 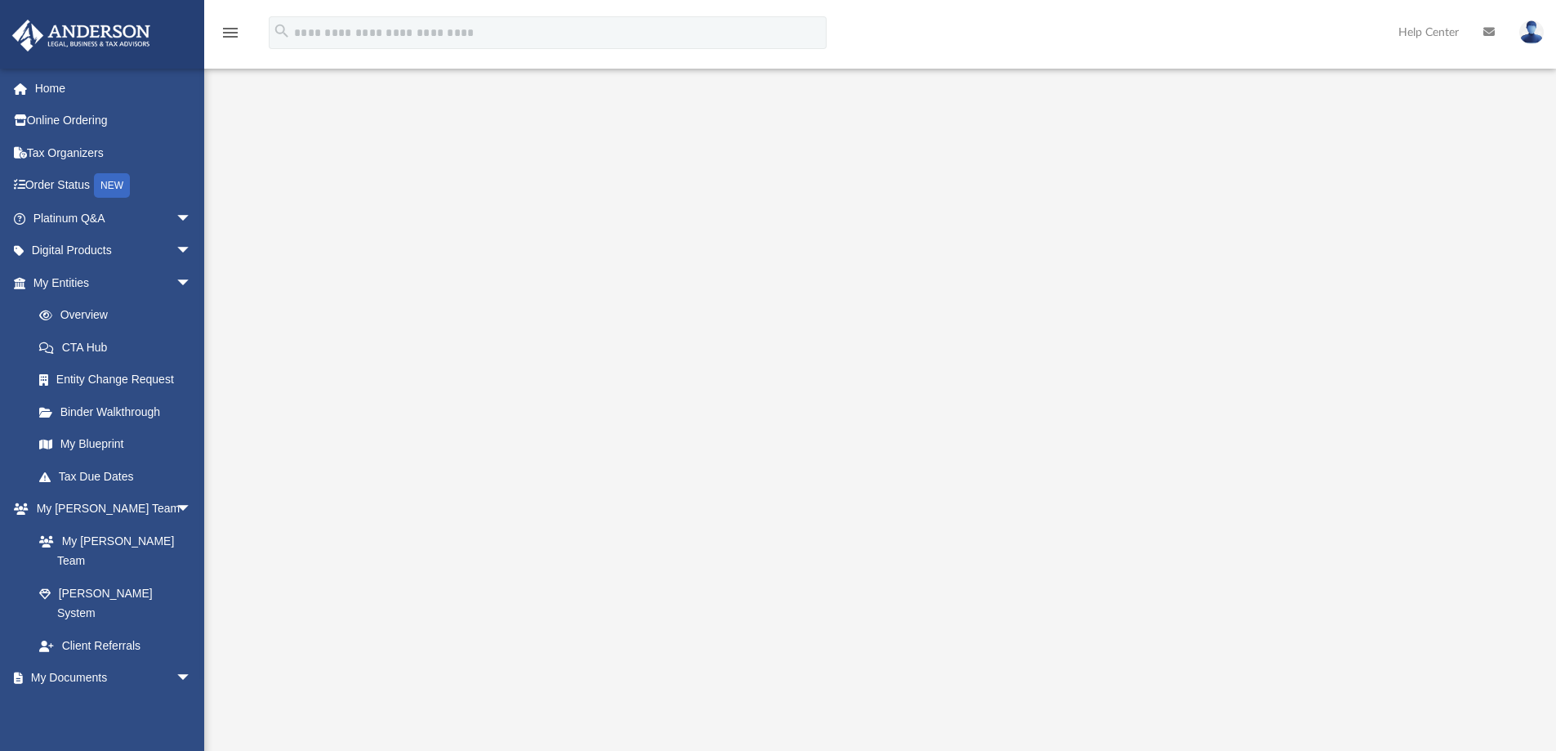 I want to click on a: My Blueprint, so click(x=115, y=444).